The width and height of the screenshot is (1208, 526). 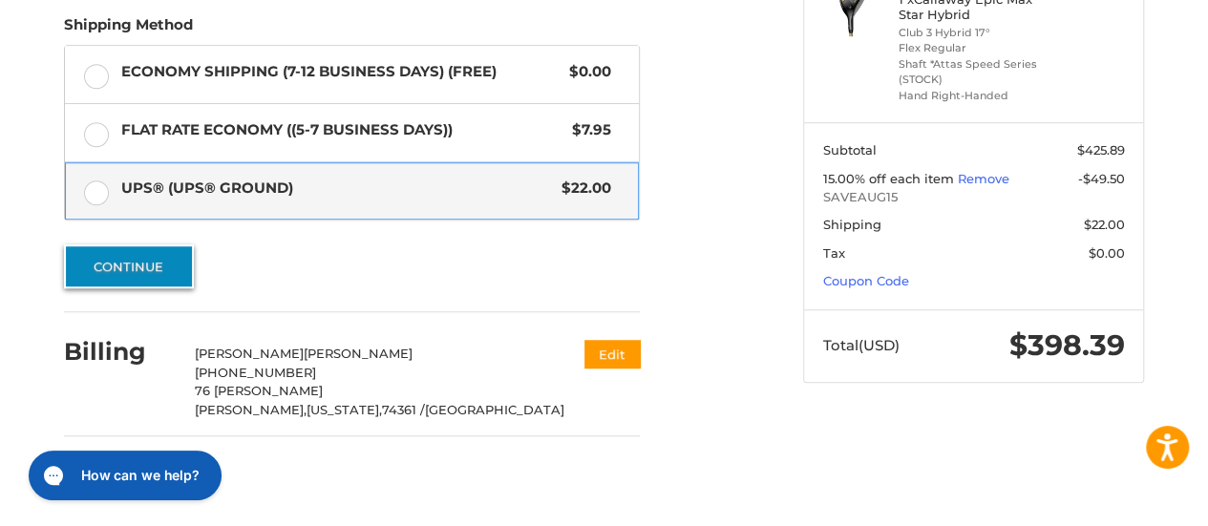 I want to click on span: Economy Shipping (7-12 Business Days) (Free), so click(x=341, y=72).